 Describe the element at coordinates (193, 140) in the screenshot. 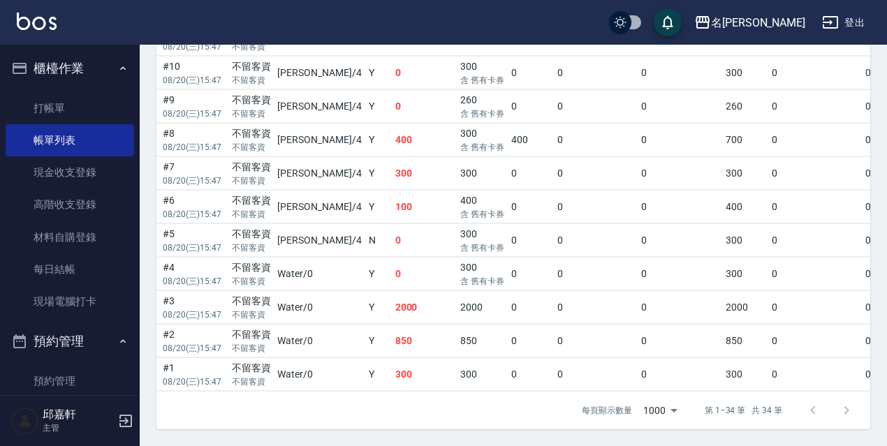

I see `td: #8` at that location.